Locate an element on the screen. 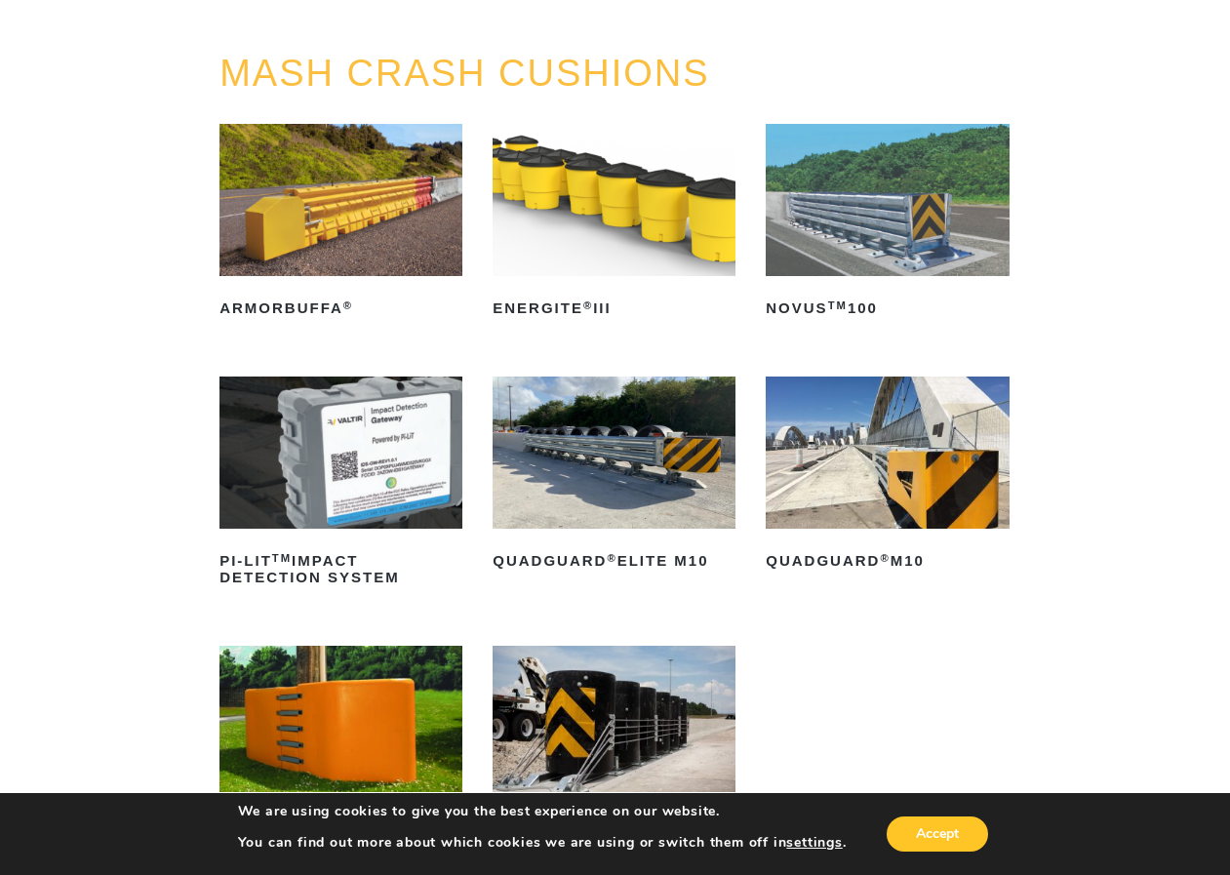  h2: ENERGITE III is located at coordinates (614, 309).